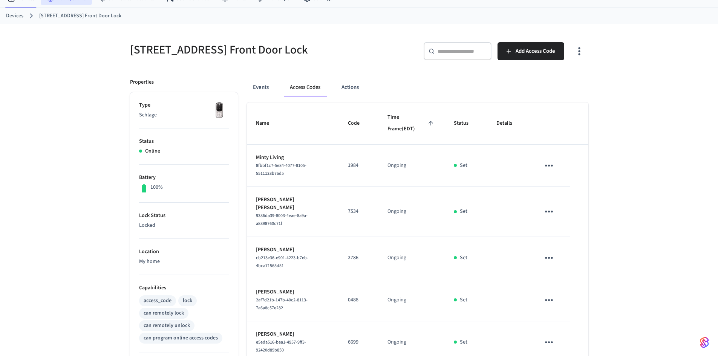  What do you see at coordinates (153, 151) in the screenshot?
I see `p: Online` at bounding box center [153, 151].